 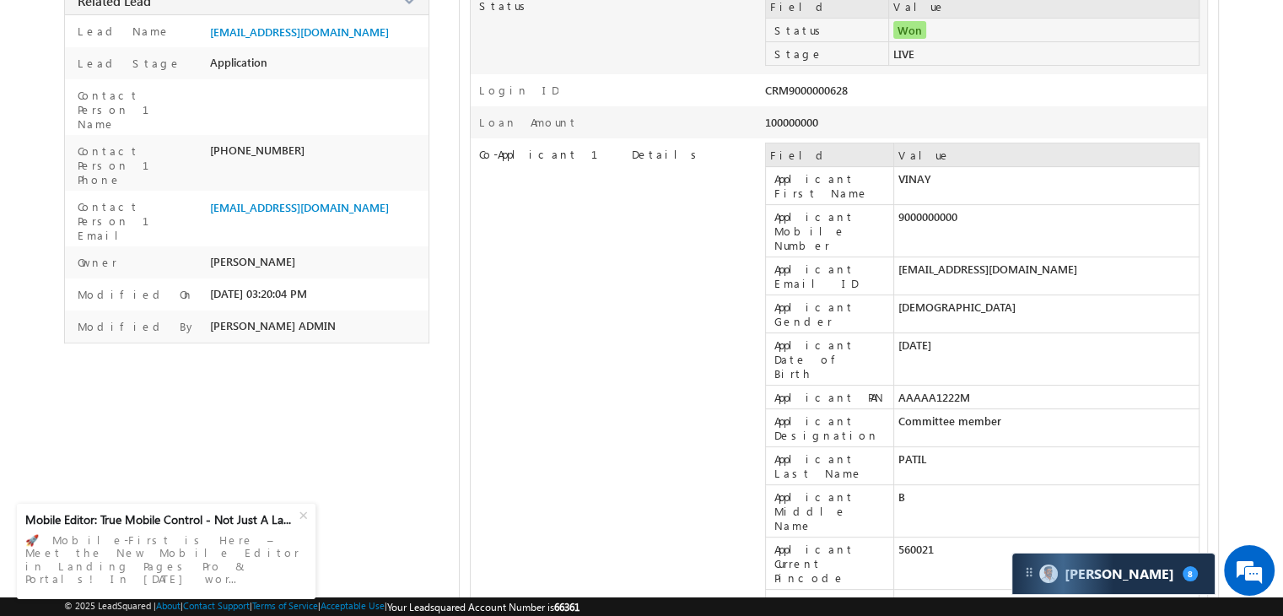 I want to click on td: B, so click(x=1047, y=511).